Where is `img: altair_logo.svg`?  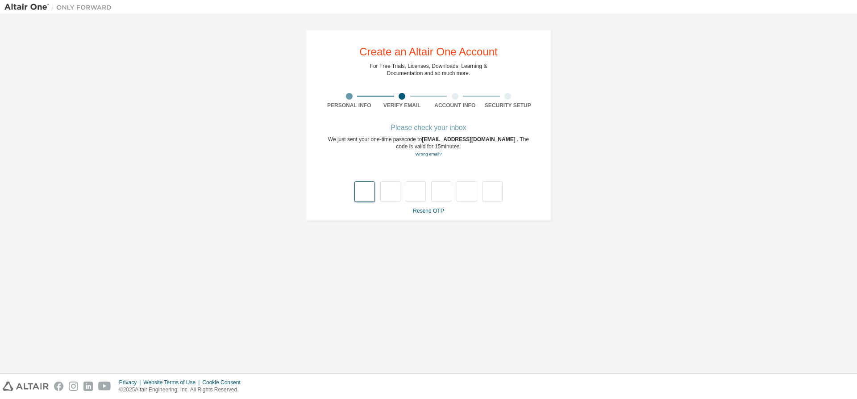 img: altair_logo.svg is located at coordinates (25, 386).